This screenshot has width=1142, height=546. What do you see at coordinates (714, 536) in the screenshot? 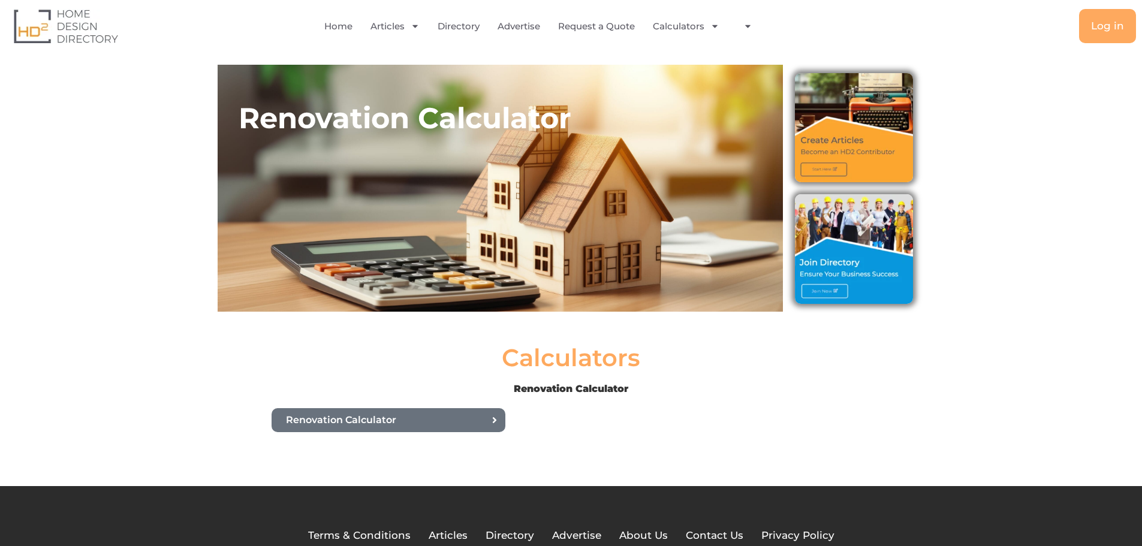
I see `a: Contact Us` at bounding box center [714, 536].